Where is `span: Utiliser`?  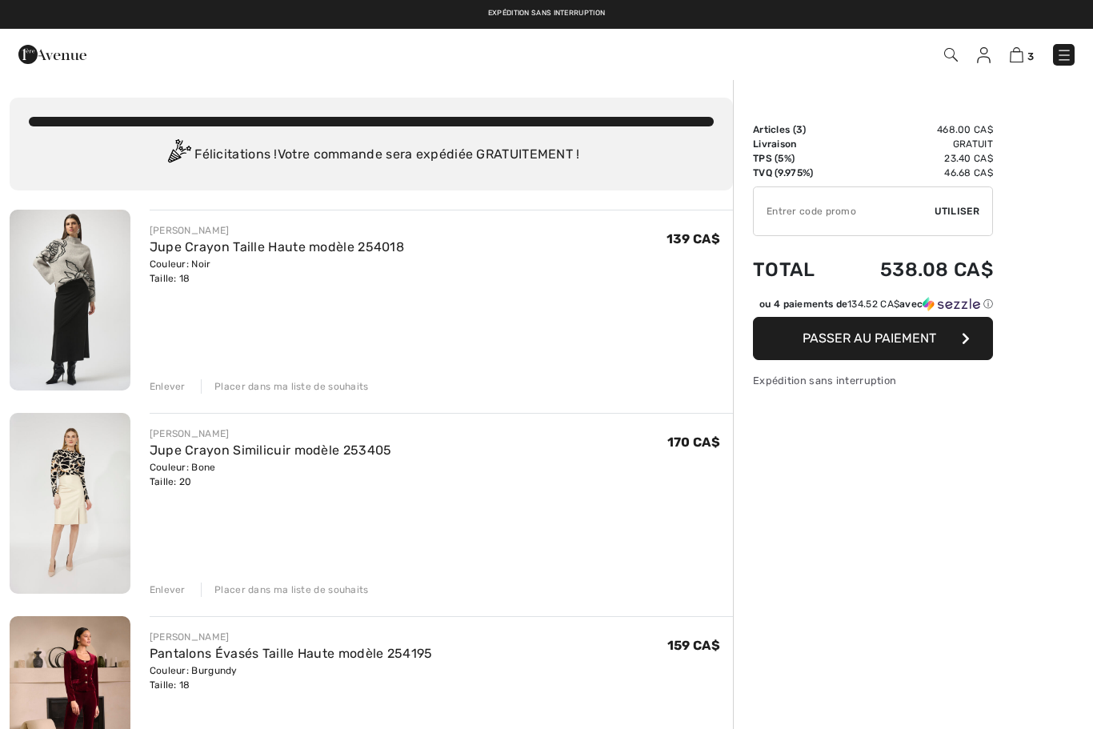
span: Utiliser is located at coordinates (957, 211).